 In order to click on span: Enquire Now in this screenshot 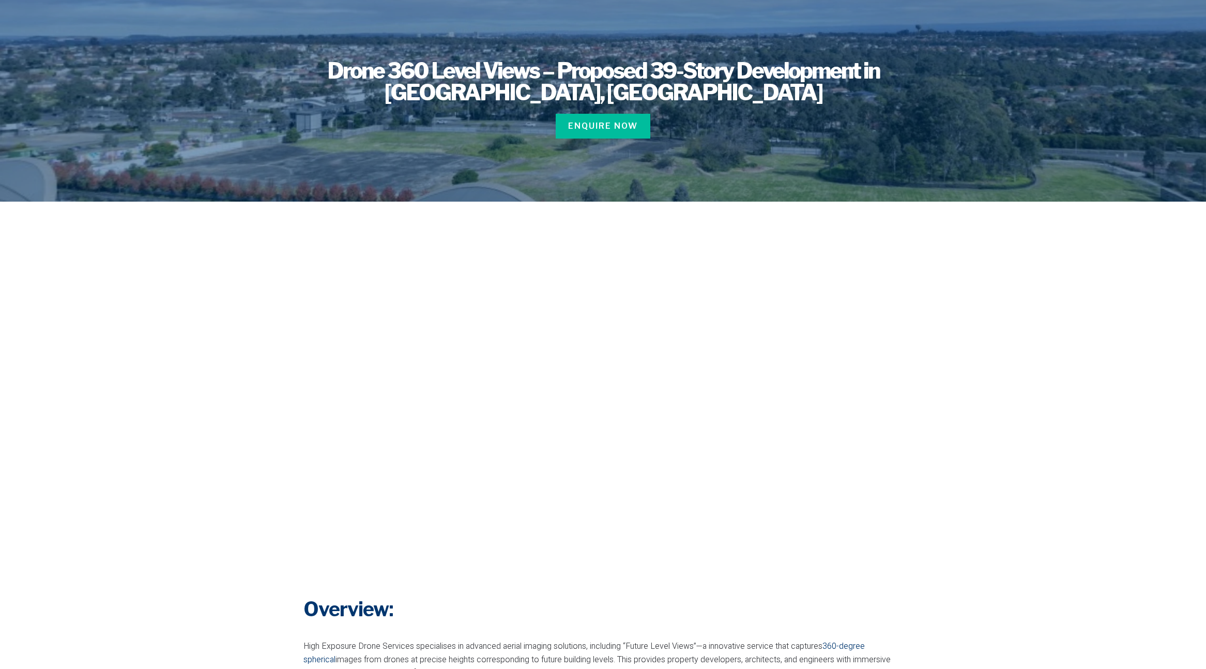, I will do `click(603, 126)`.